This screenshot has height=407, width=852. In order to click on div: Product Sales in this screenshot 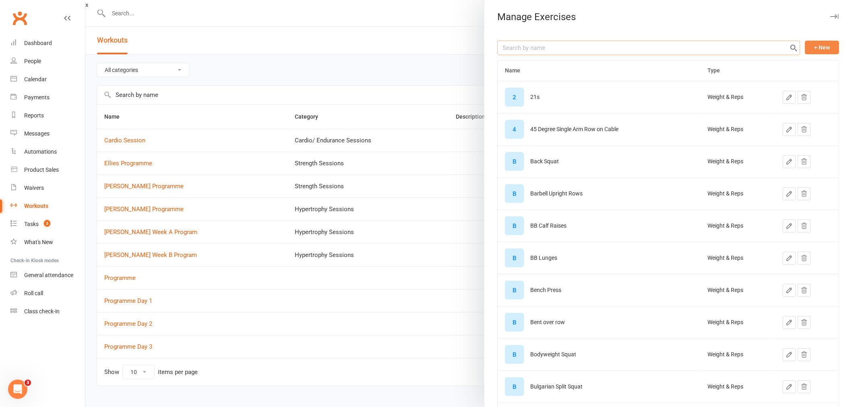, I will do `click(41, 170)`.